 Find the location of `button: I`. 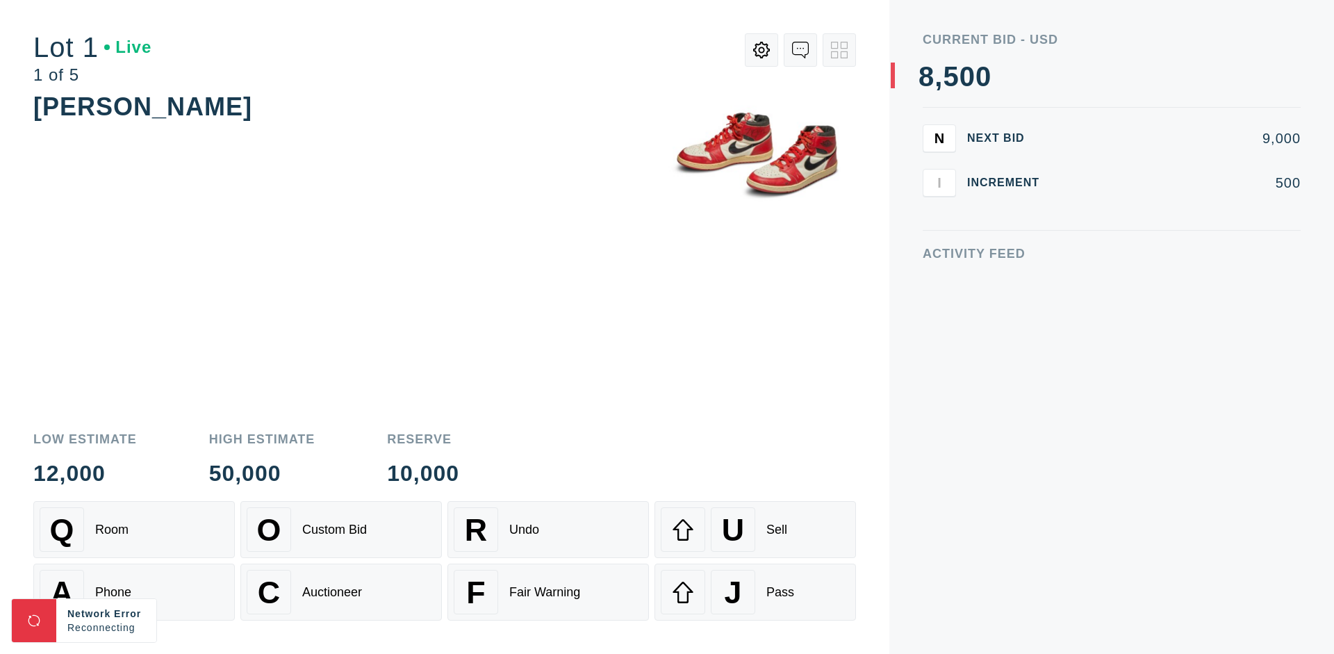

button: I is located at coordinates (939, 183).